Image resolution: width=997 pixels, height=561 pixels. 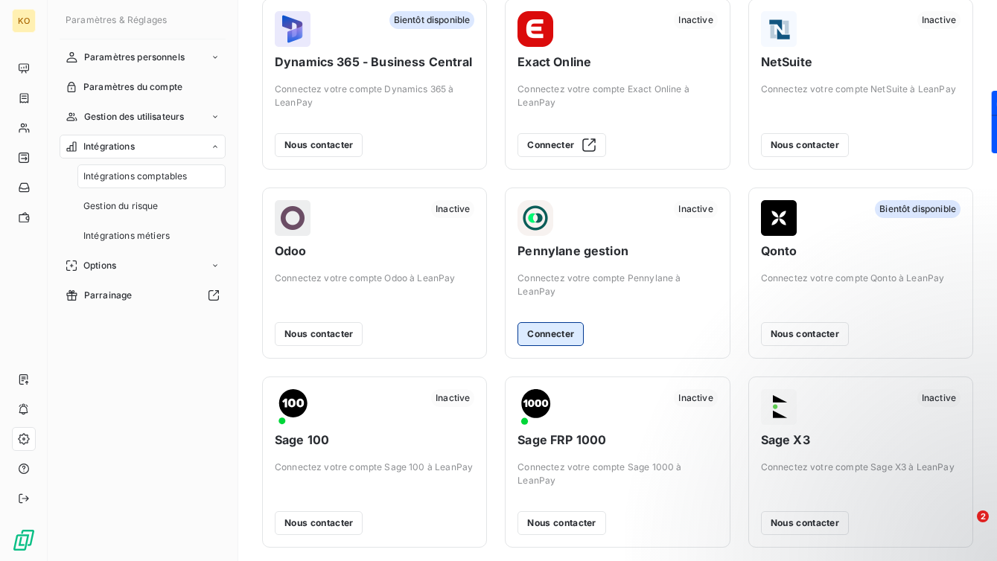 What do you see at coordinates (617, 62) in the screenshot?
I see `span: Exact Online` at bounding box center [617, 62].